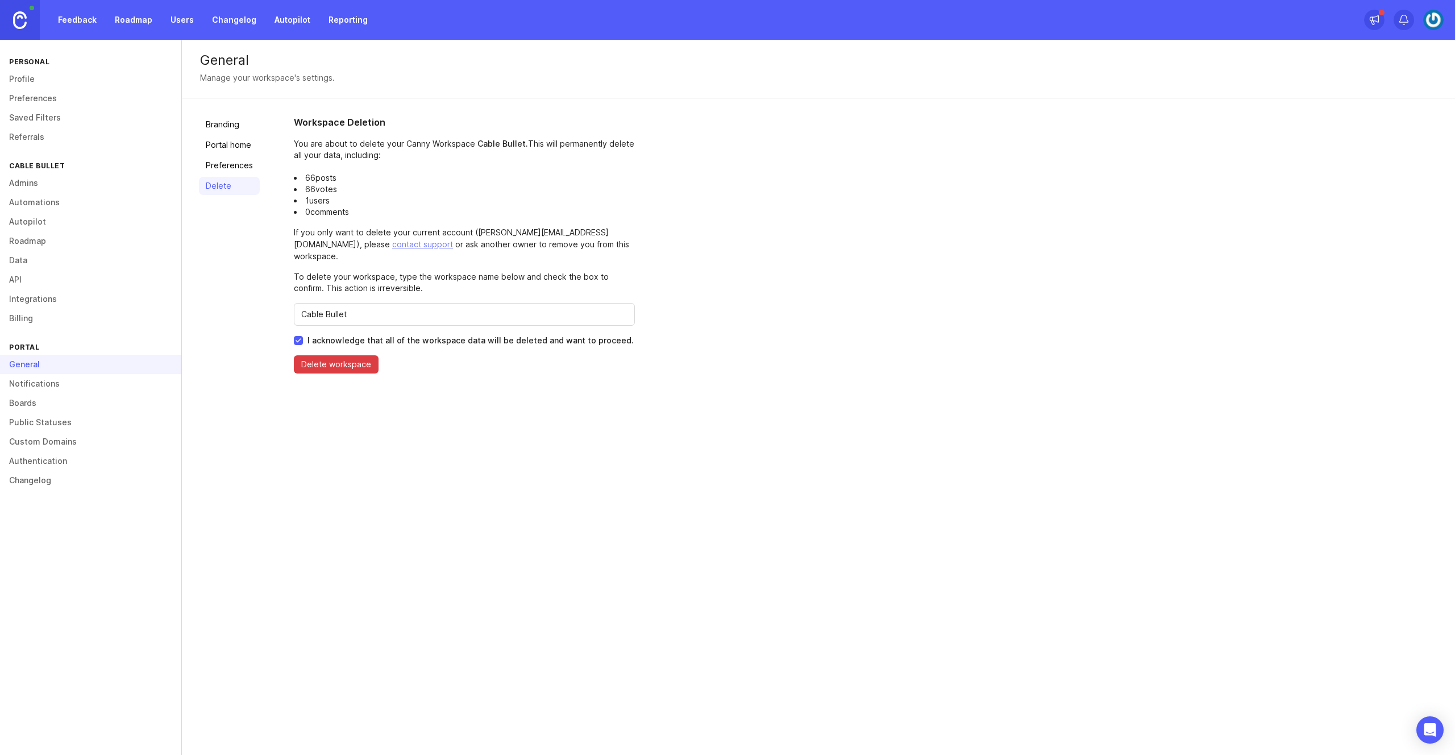 The width and height of the screenshot is (1455, 755). What do you see at coordinates (471, 340) in the screenshot?
I see `span: I acknowledge that all of the workspace data will be deleted and want to proceed.` at bounding box center [471, 340].